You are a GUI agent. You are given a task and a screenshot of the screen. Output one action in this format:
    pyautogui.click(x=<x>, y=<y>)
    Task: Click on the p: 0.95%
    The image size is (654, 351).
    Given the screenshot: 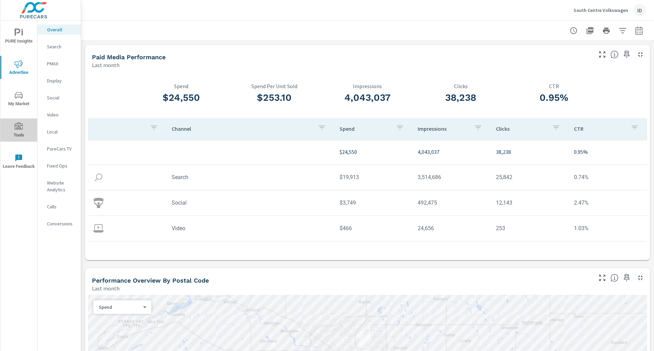 What is the action you would take?
    pyautogui.click(x=608, y=152)
    